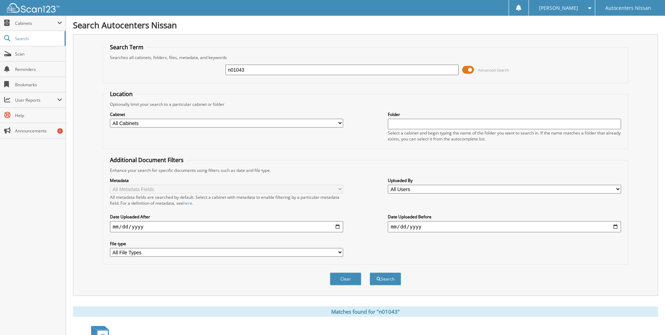 The height and width of the screenshot is (335, 665). Describe the element at coordinates (493, 70) in the screenshot. I see `span: Advanced Search` at that location.